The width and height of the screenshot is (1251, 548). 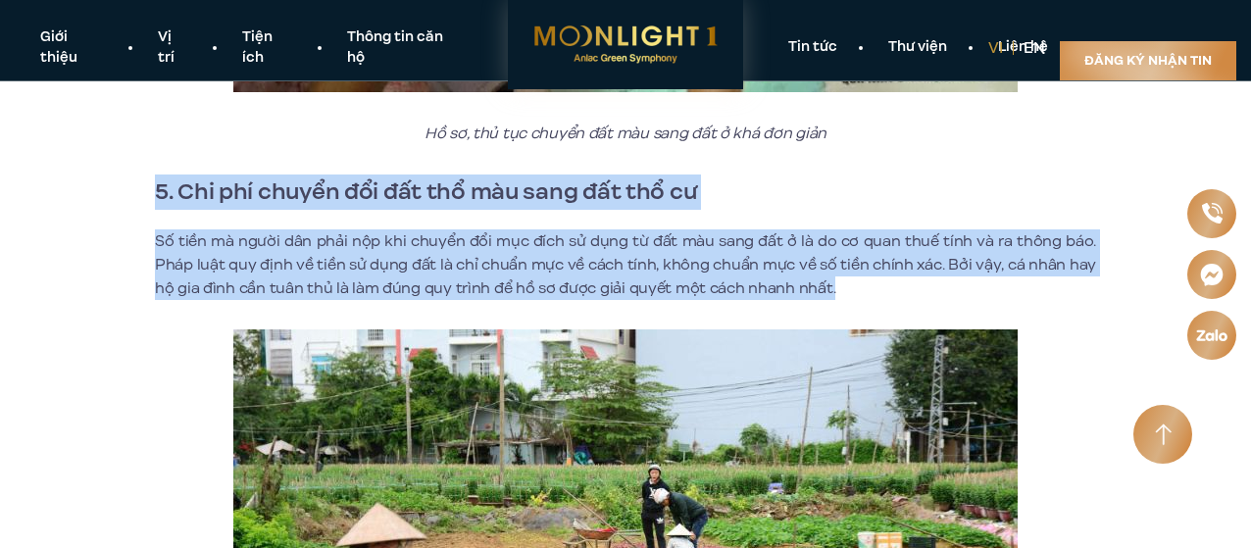 I want to click on img: Phone icon, so click(x=1210, y=213).